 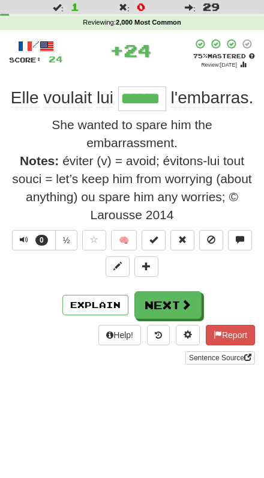 What do you see at coordinates (25, 98) in the screenshot?
I see `span: Elle` at bounding box center [25, 98].